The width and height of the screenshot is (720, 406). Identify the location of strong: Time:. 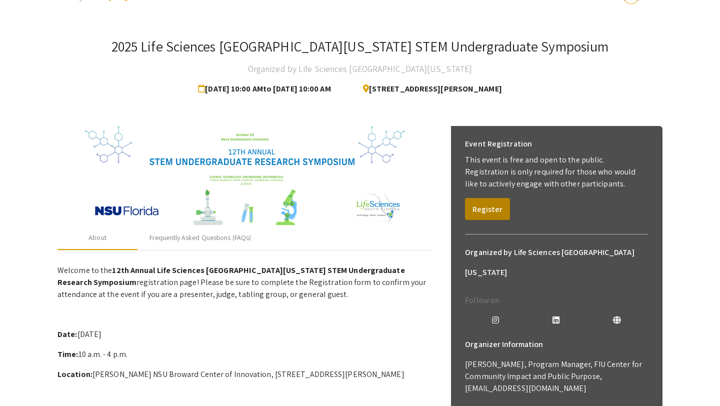
(68, 354).